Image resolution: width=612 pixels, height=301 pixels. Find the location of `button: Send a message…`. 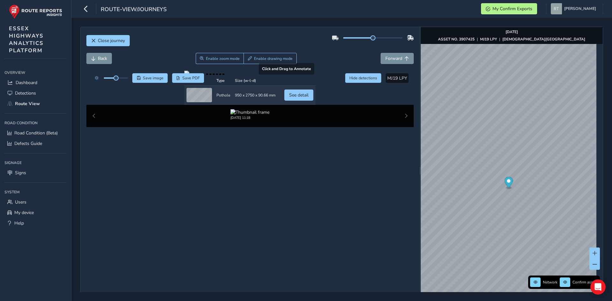

button: Send a message… is located at coordinates (114, 211).